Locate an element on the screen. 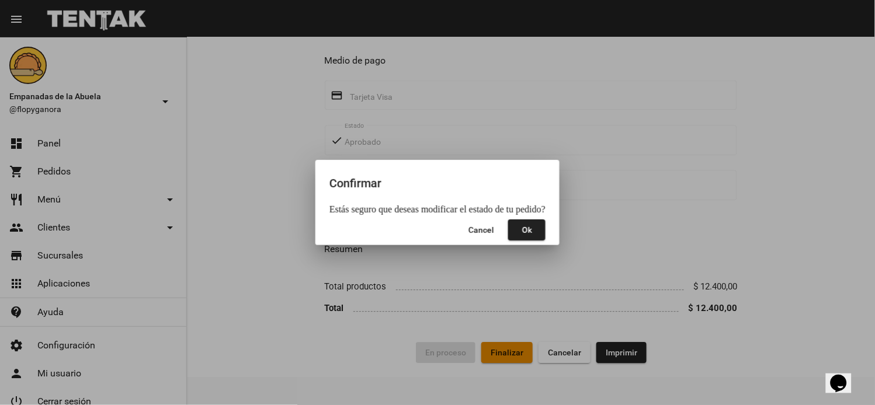 This screenshot has width=875, height=405. span: Cancel is located at coordinates (481, 230).